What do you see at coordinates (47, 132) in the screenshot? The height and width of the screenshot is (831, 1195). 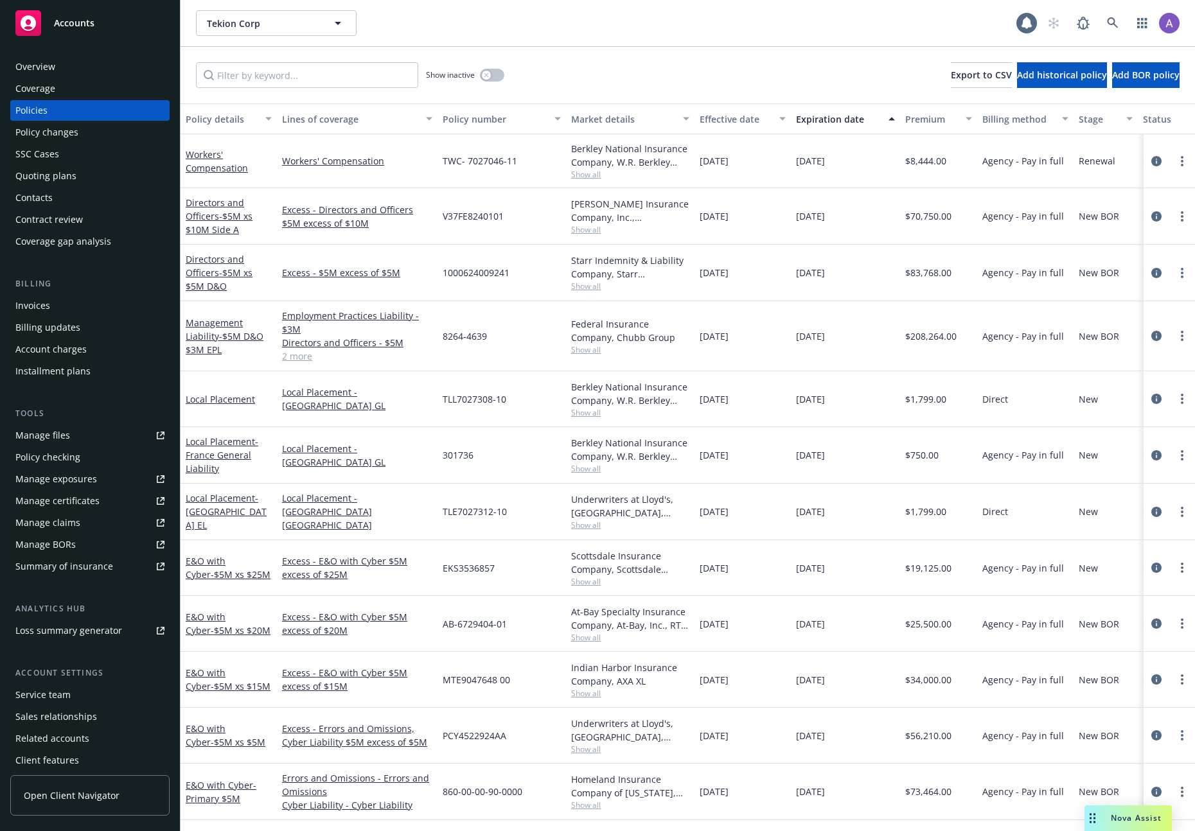 I see `div: Policy changes` at bounding box center [47, 132].